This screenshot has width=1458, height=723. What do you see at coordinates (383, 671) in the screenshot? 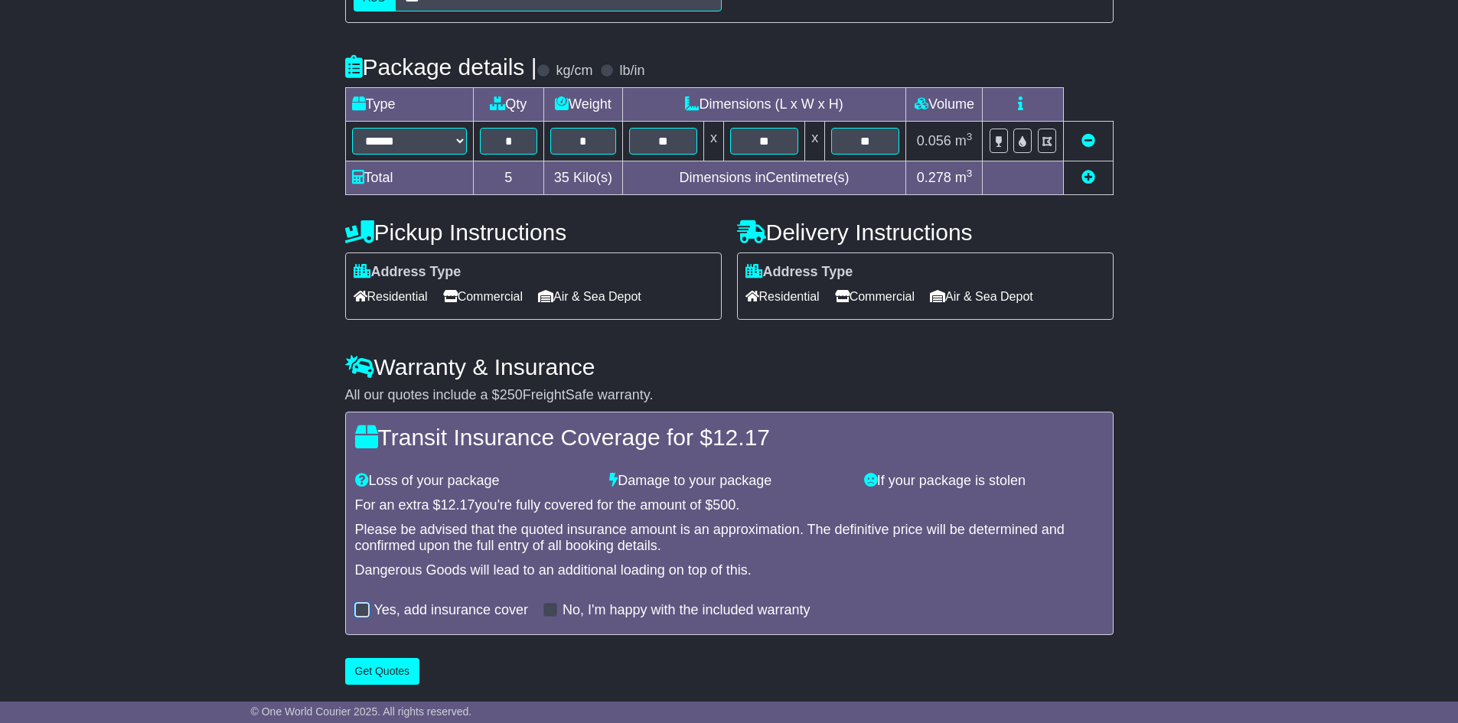
I see `button: Get Quotes` at bounding box center [383, 671].